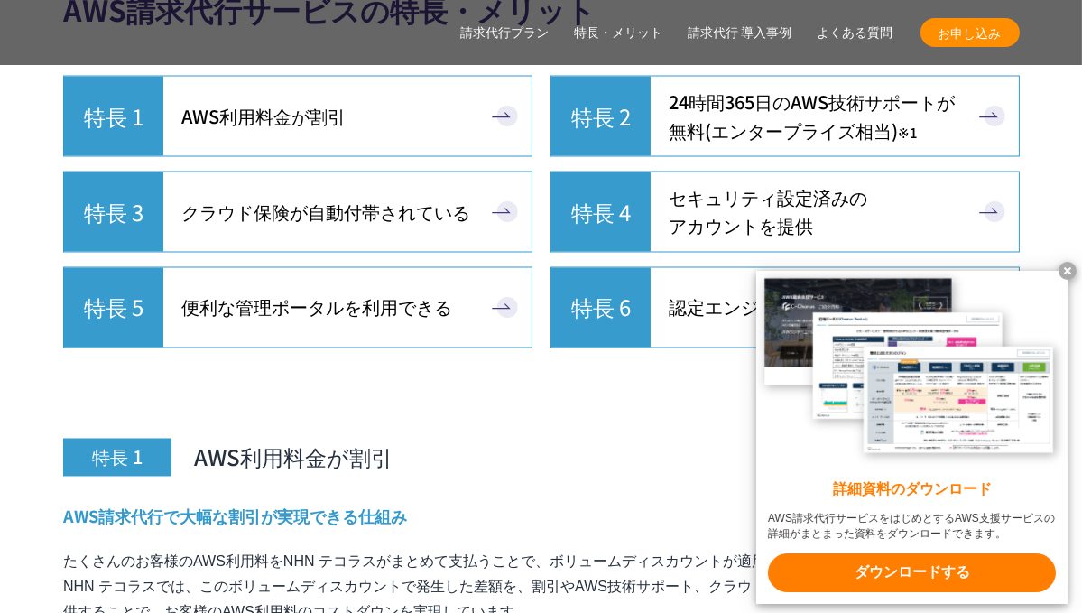 Image resolution: width=1082 pixels, height=613 pixels. I want to click on span: 特長 6, so click(601, 308).